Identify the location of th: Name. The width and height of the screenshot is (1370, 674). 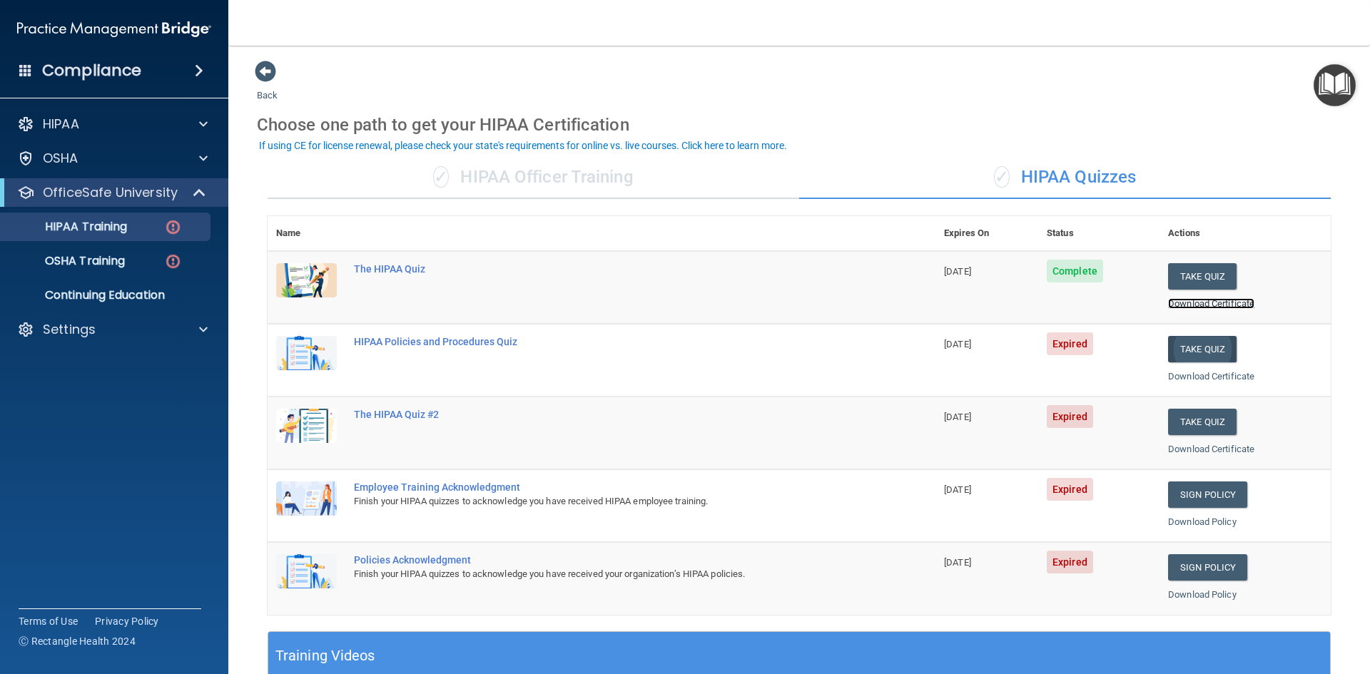
(306, 233).